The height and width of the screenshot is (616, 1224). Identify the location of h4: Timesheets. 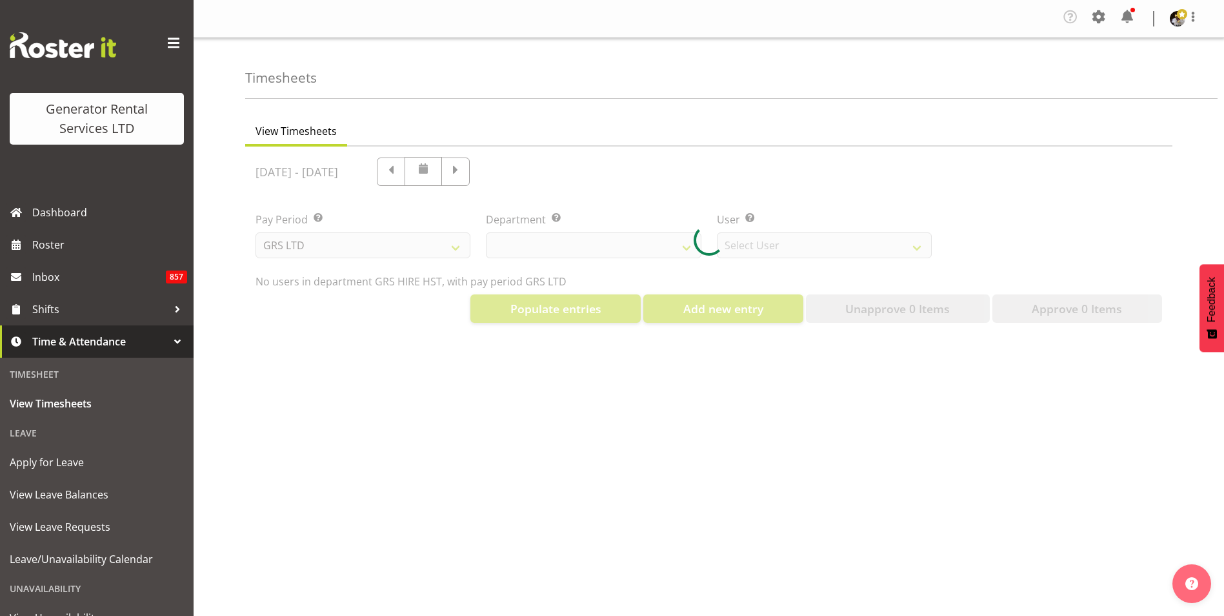
(281, 77).